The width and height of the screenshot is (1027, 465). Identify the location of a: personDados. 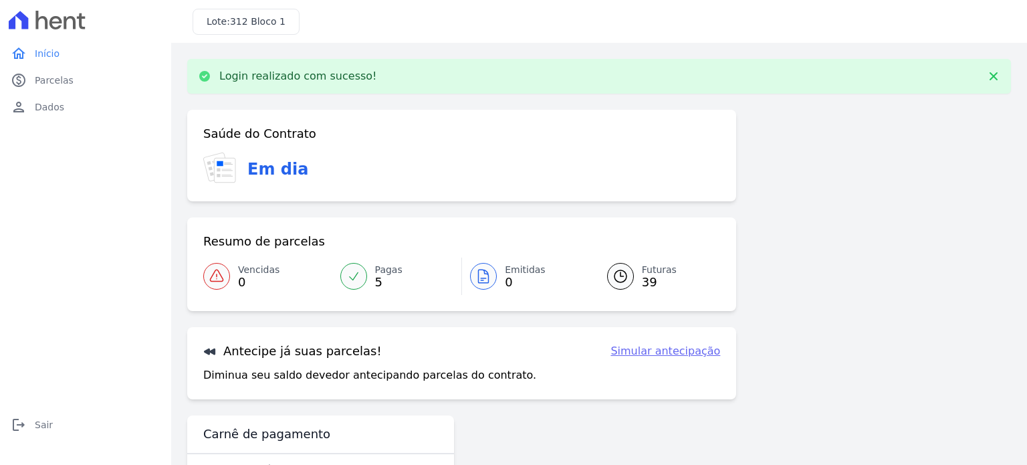
(86, 107).